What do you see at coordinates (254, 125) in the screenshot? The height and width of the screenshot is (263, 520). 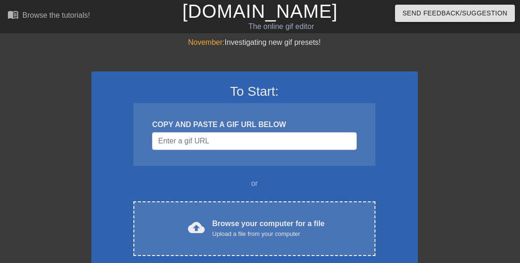 I see `div: COPY AND PASTE A GIF URL BELOW` at bounding box center [254, 125].